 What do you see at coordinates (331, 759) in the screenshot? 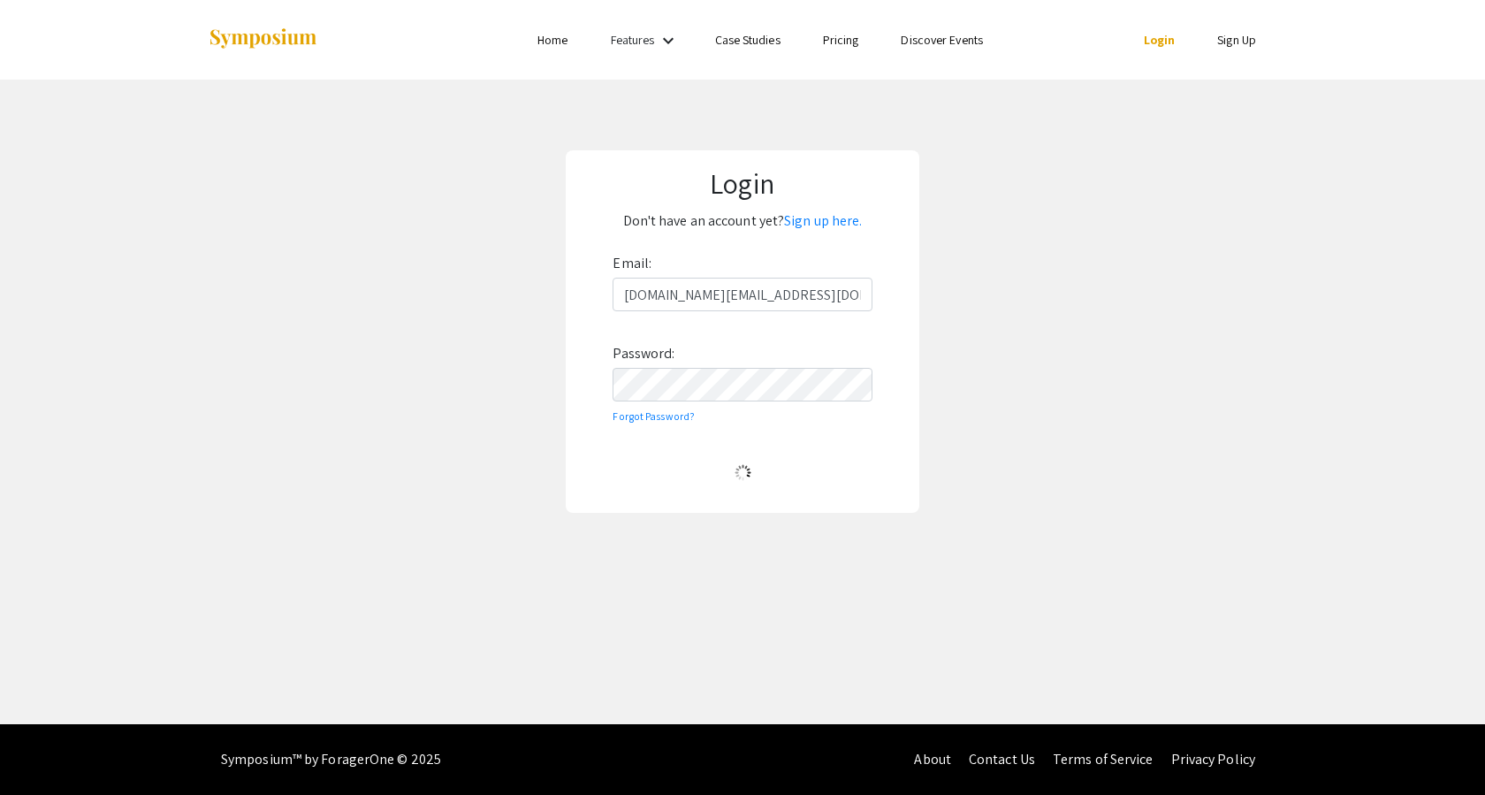
I see `div: Symposium™ by ForagerOne © 2025` at bounding box center [331, 759].